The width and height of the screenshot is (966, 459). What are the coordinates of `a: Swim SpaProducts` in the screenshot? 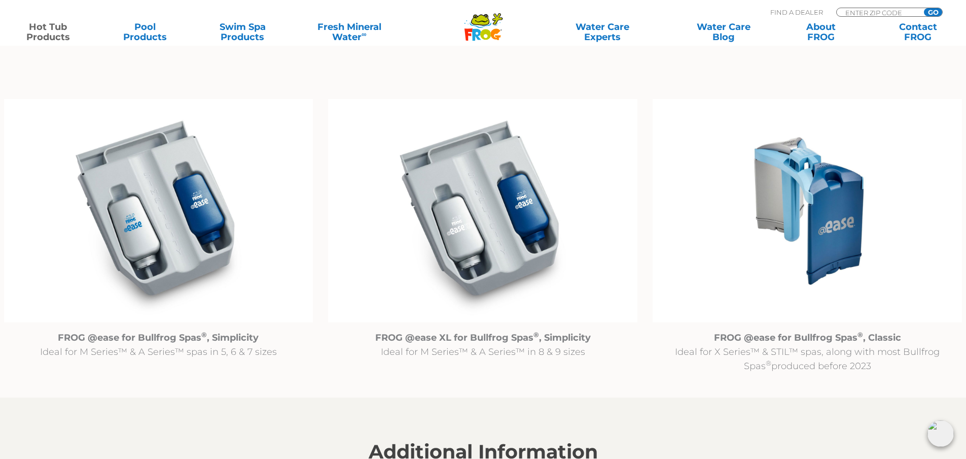 It's located at (242, 32).